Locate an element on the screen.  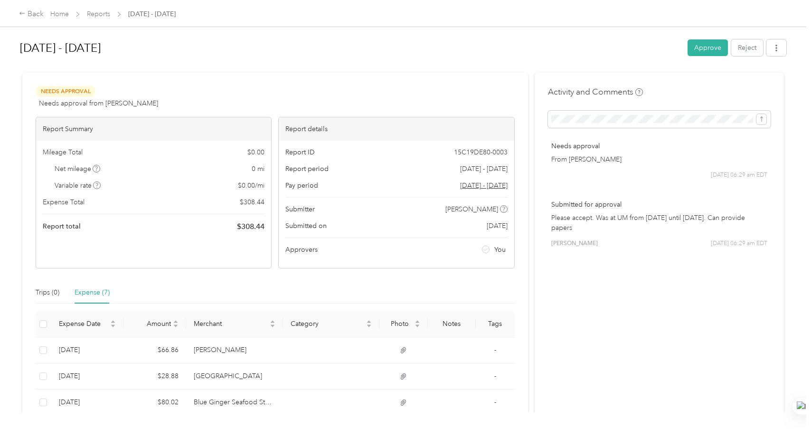
th: Category is located at coordinates (331, 324).